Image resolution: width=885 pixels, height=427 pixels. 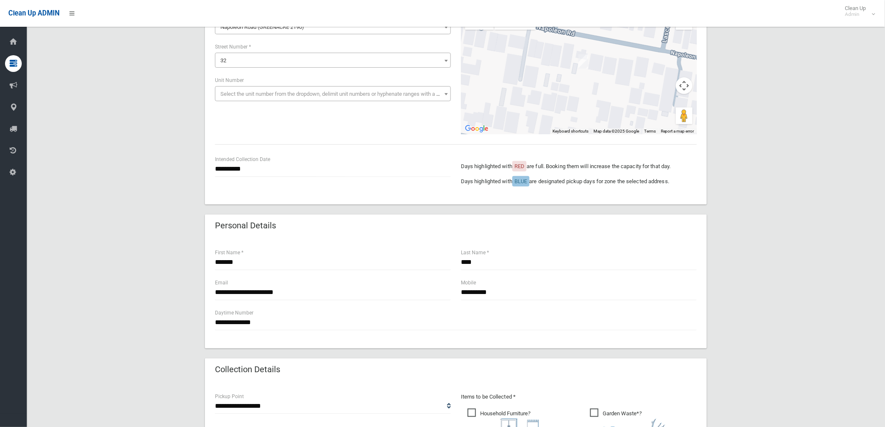 I want to click on p: Days highlighted with are designated pickup days for zone the selected address., so click(x=579, y=181).